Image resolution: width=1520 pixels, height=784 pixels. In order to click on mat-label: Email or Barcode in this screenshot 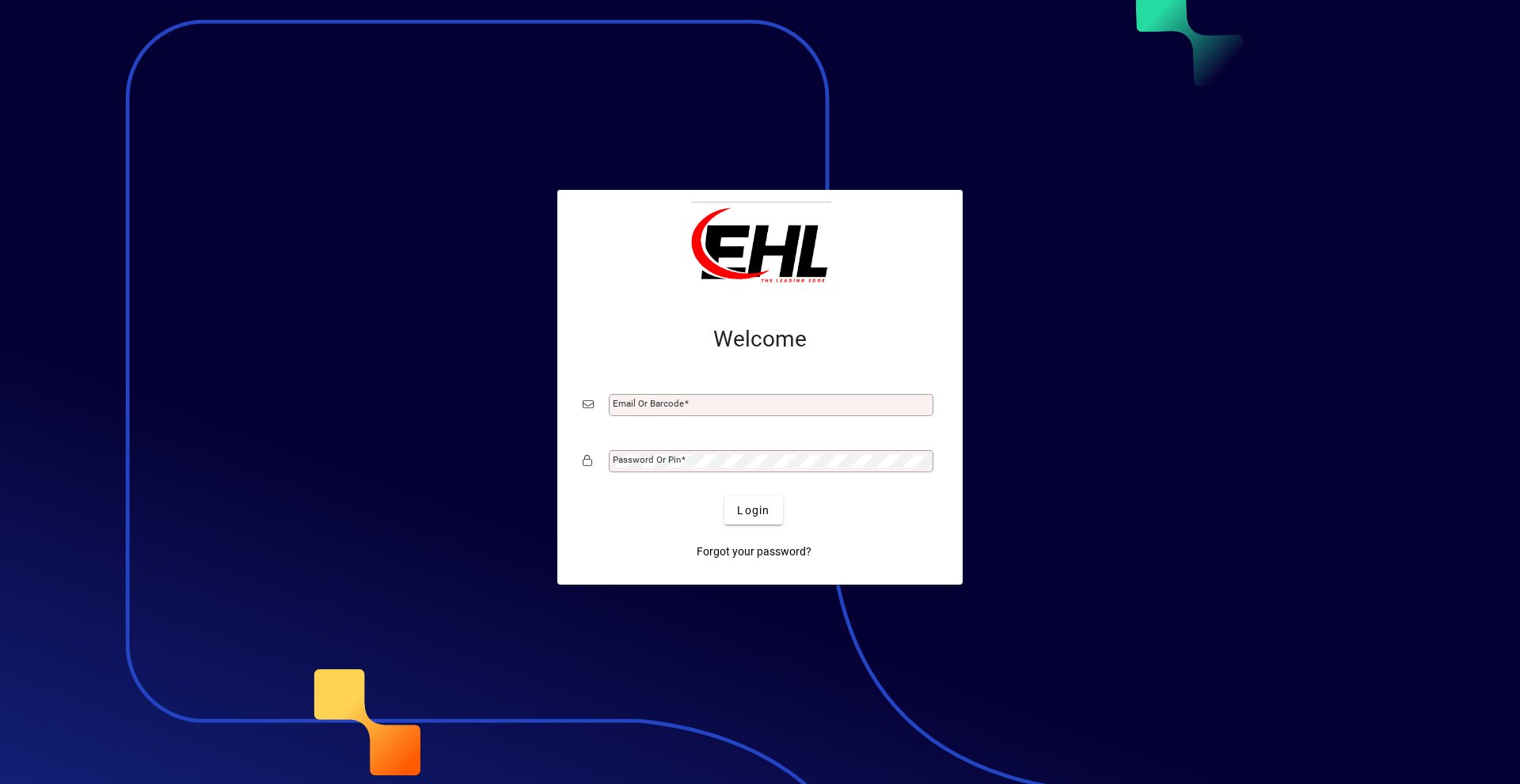, I will do `click(649, 404)`.